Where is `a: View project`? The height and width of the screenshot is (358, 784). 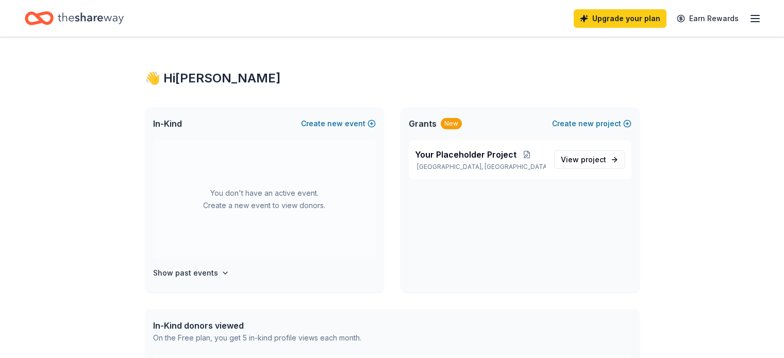 a: View project is located at coordinates (590, 160).